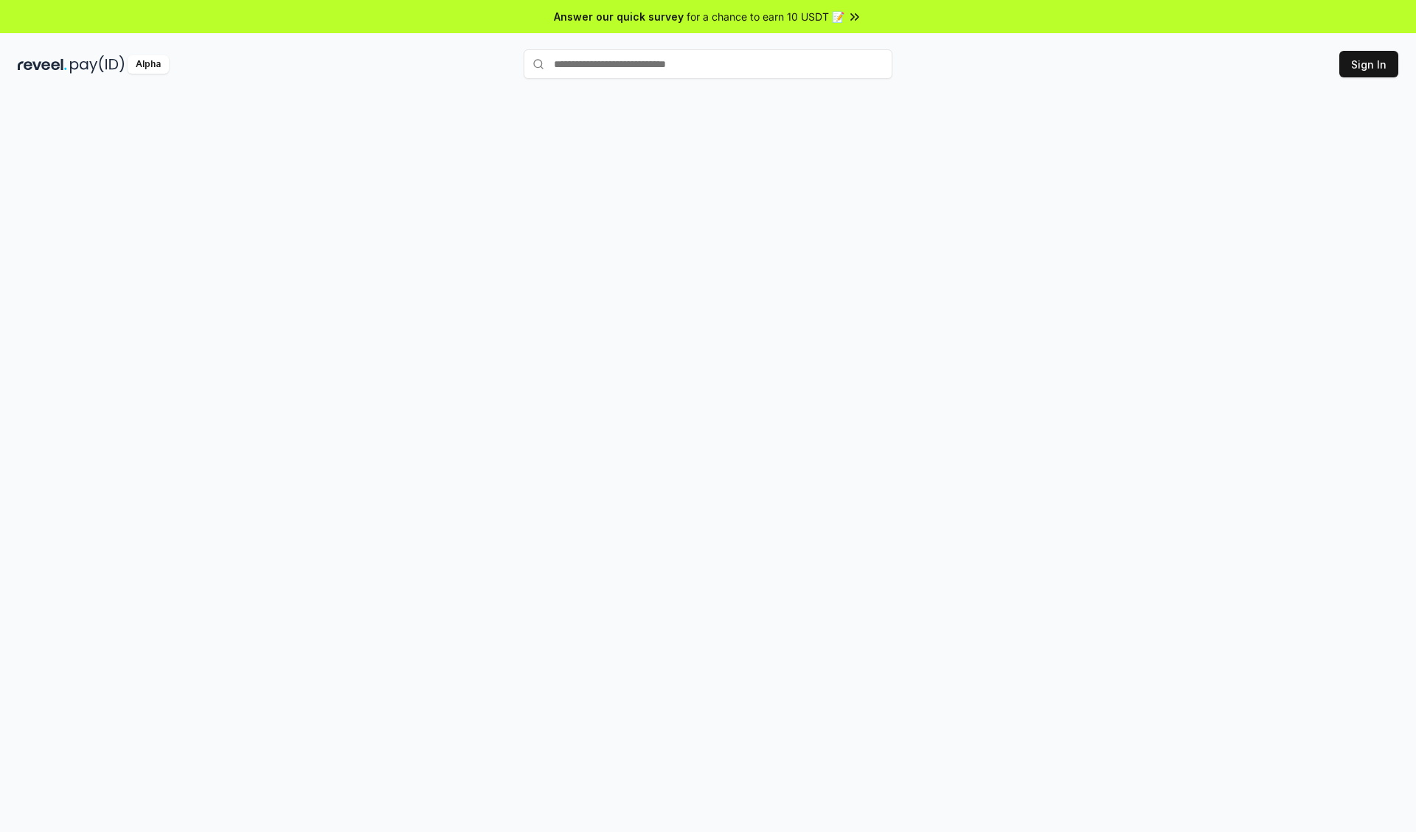 This screenshot has width=1416, height=832. What do you see at coordinates (97, 64) in the screenshot?
I see `img: pay_id` at bounding box center [97, 64].